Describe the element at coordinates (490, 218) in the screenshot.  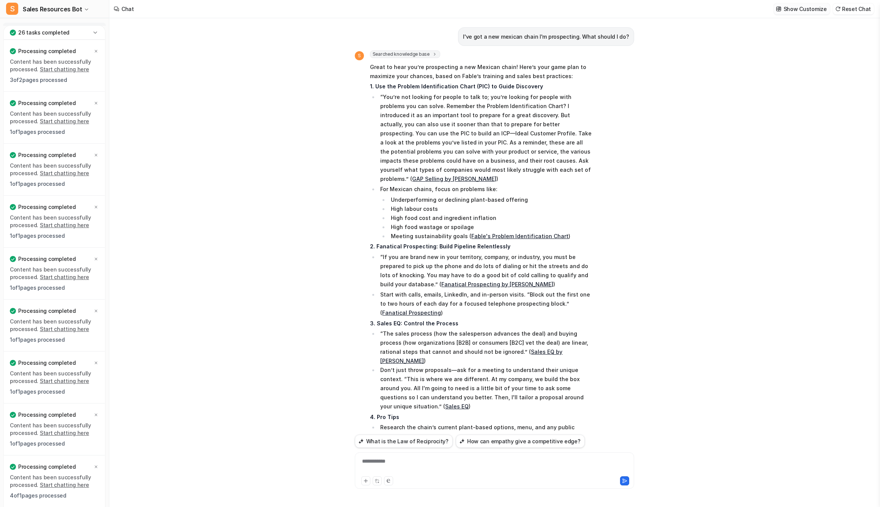
I see `li: High food cost and ingredient inflation` at that location.